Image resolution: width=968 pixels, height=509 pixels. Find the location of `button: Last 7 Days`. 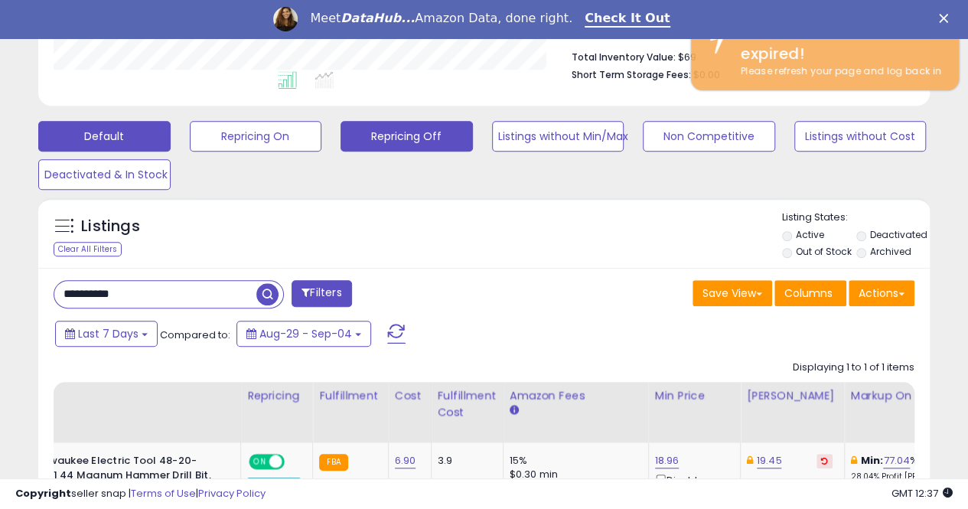

button: Last 7 Days is located at coordinates (106, 334).